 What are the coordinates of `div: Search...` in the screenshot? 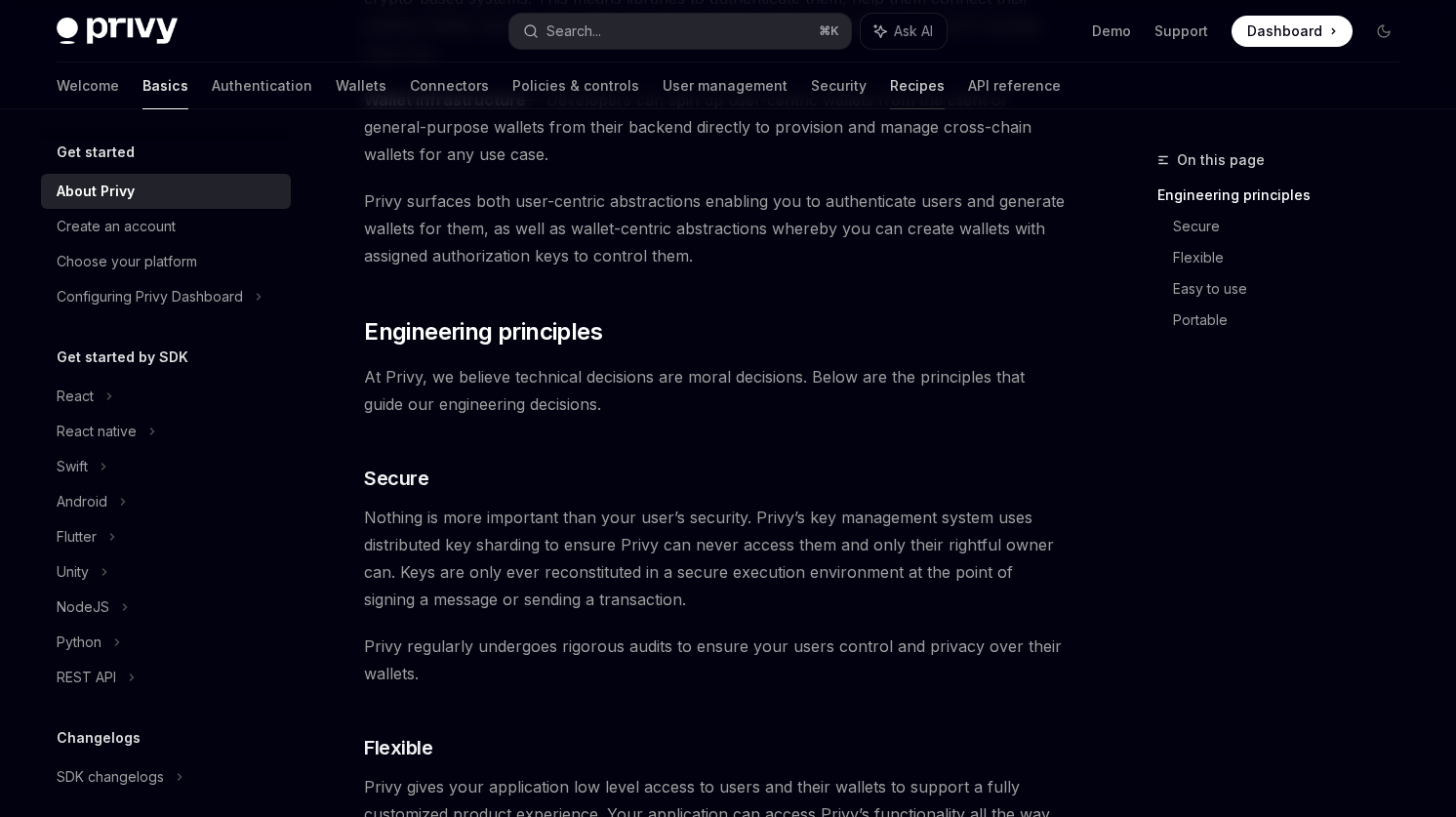 It's located at (574, 31).